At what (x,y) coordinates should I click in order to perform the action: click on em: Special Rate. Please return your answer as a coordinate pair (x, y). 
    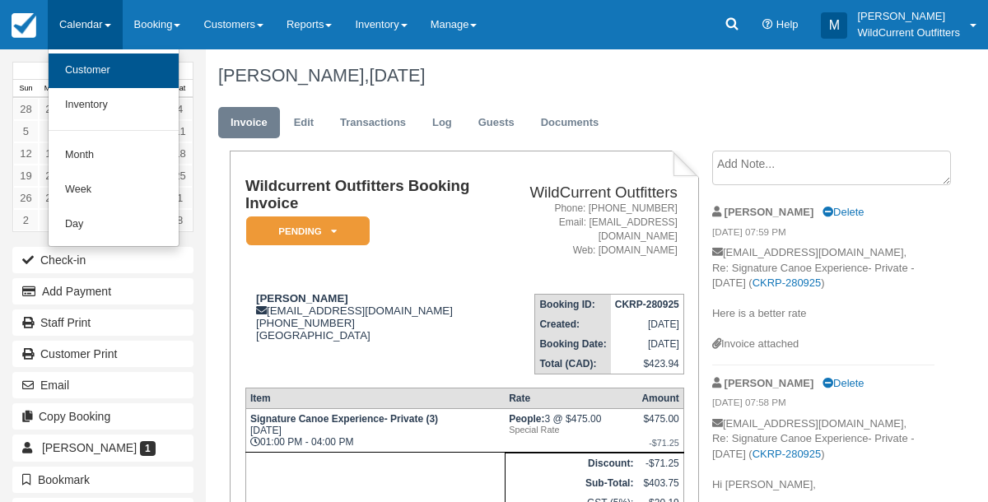
    Looking at the image, I should click on (571, 430).